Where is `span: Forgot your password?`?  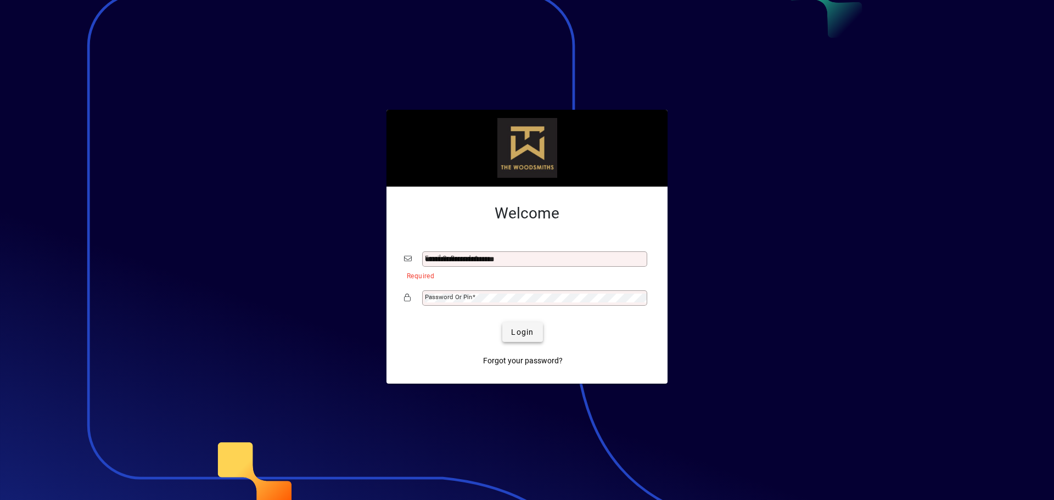 span: Forgot your password? is located at coordinates (523, 361).